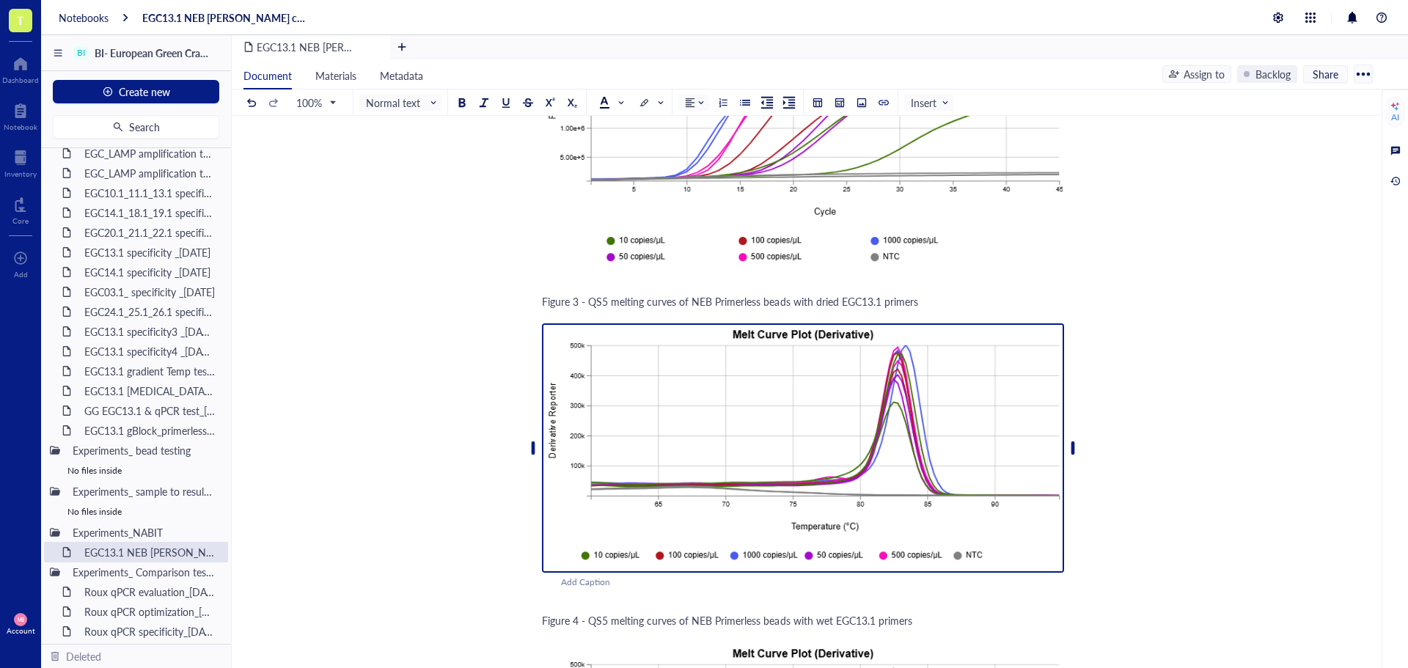 The height and width of the screenshot is (668, 1408). I want to click on div: Experiments_NABIT, so click(144, 532).